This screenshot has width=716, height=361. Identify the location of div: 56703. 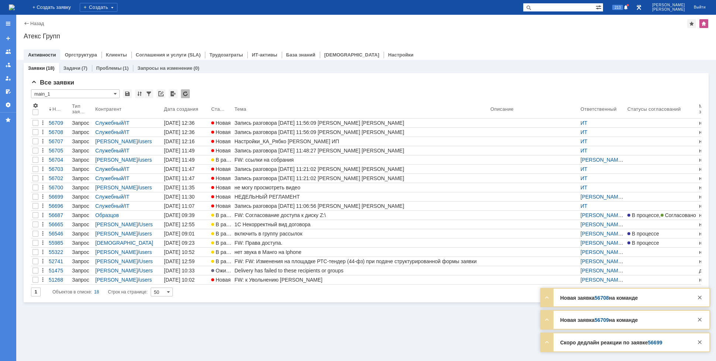
(59, 169).